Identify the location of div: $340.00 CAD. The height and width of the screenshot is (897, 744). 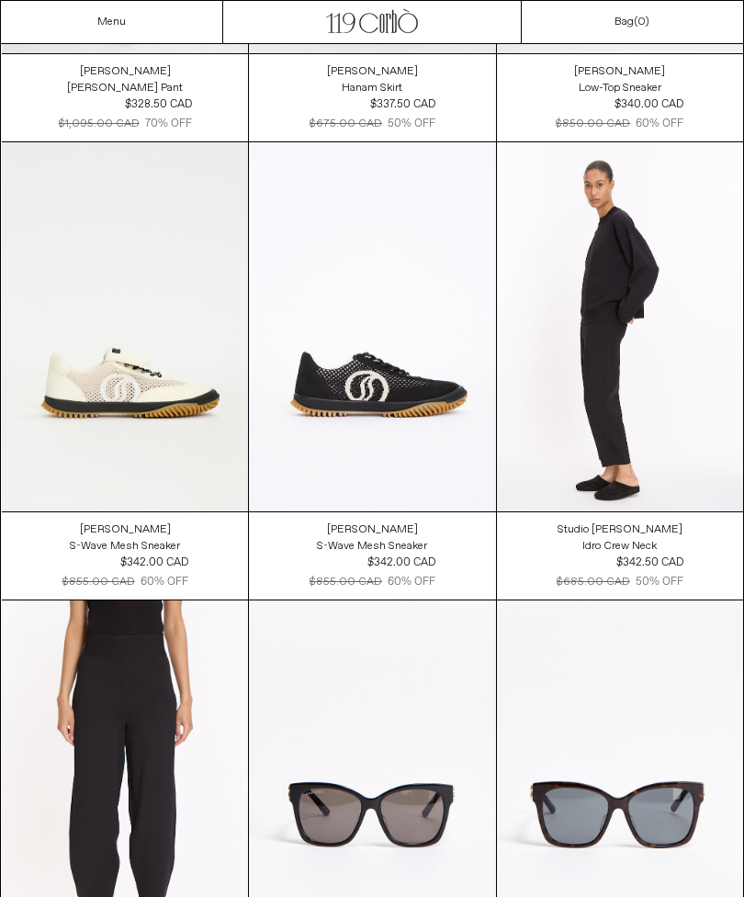
(649, 105).